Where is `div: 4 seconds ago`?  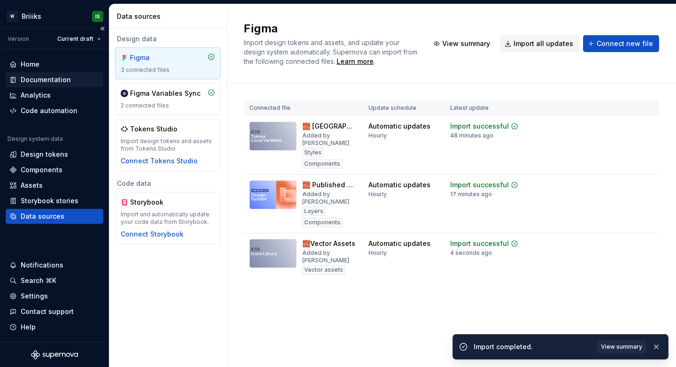 div: 4 seconds ago is located at coordinates (471, 253).